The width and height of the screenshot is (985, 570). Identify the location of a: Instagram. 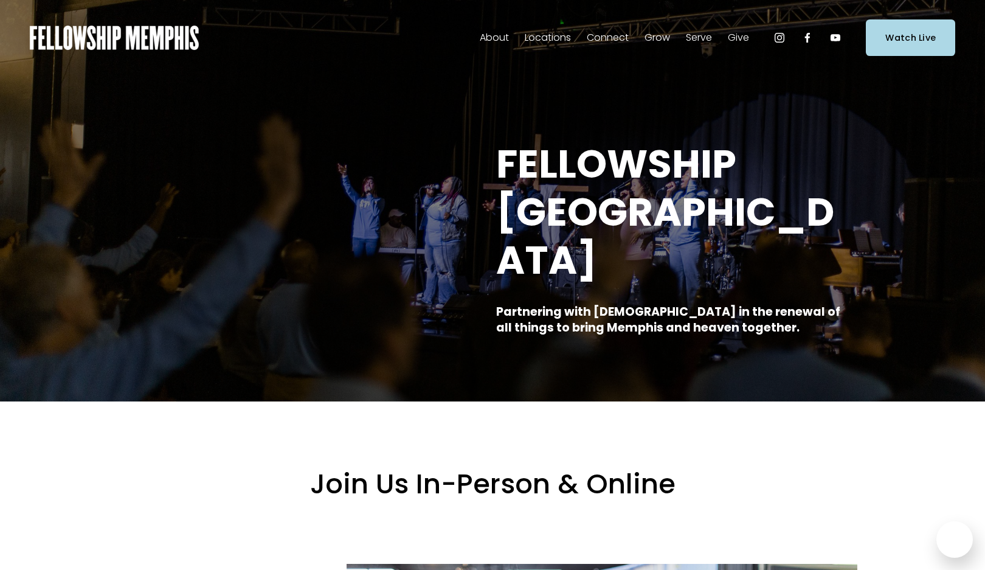
(780, 38).